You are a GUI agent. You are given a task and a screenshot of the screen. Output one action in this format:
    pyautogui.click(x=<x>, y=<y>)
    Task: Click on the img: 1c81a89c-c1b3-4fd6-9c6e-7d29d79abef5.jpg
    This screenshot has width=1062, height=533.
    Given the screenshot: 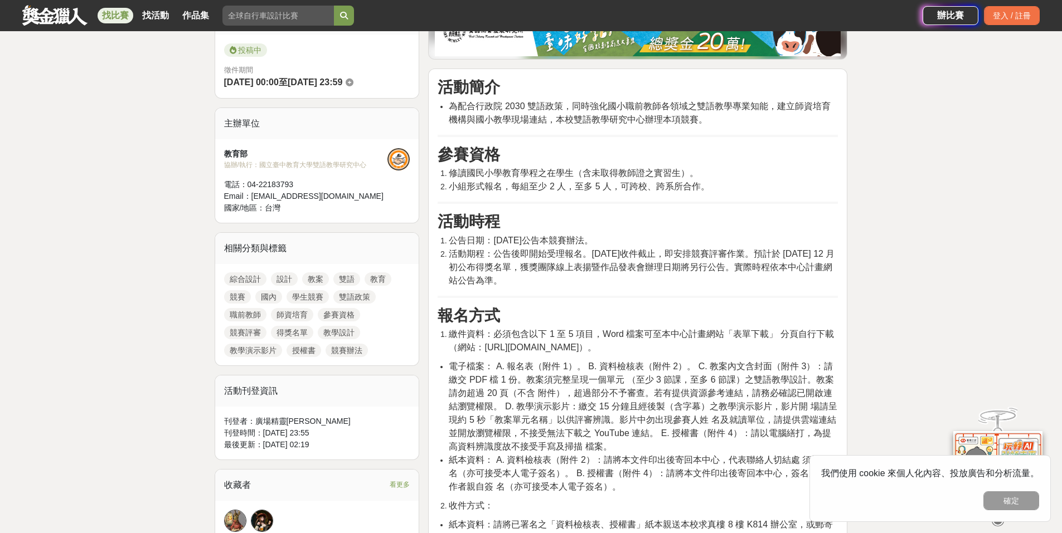 What is the action you would take?
    pyautogui.click(x=637, y=31)
    